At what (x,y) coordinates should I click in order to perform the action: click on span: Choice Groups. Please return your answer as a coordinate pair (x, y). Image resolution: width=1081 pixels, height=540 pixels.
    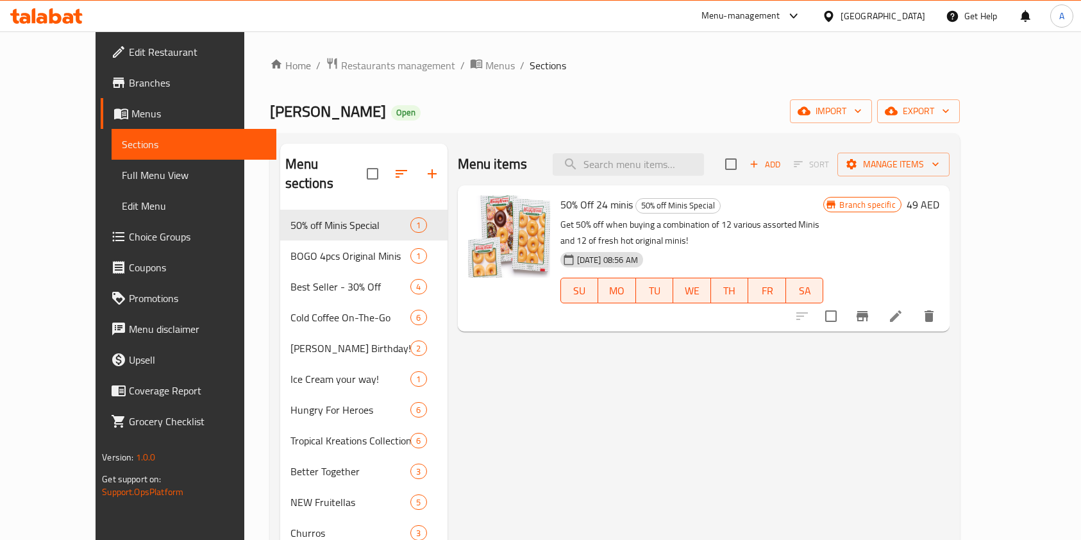
    Looking at the image, I should click on (197, 237).